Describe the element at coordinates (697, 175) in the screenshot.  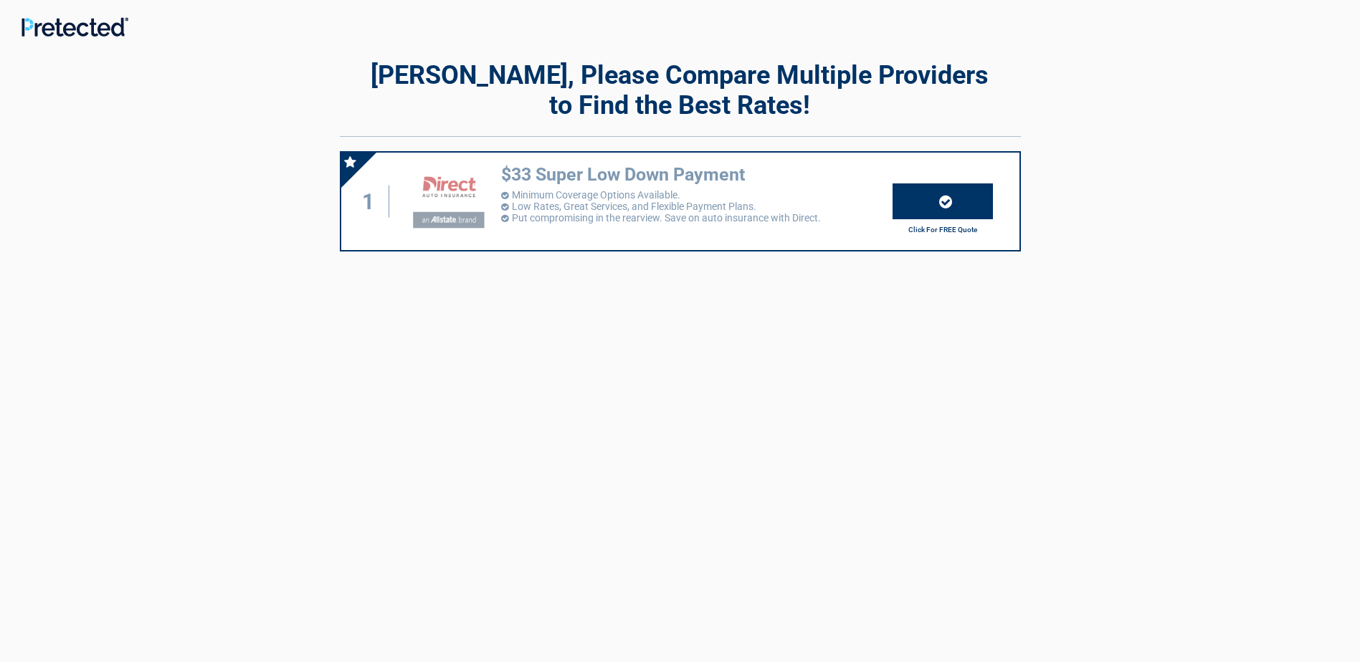
I see `h3: $33 Super Low Down Payment` at that location.